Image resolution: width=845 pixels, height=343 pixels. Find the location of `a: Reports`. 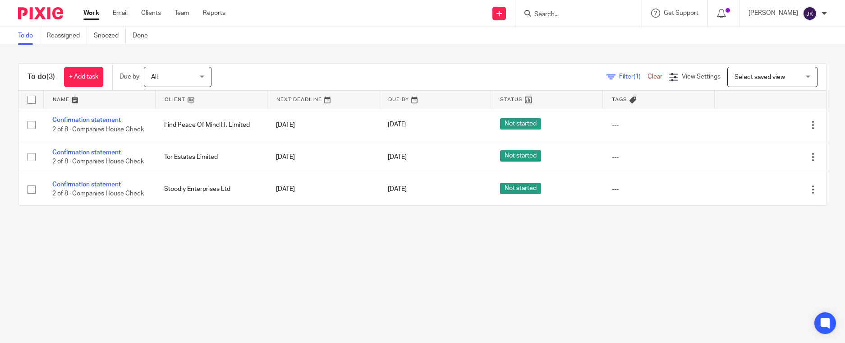

a: Reports is located at coordinates (214, 13).